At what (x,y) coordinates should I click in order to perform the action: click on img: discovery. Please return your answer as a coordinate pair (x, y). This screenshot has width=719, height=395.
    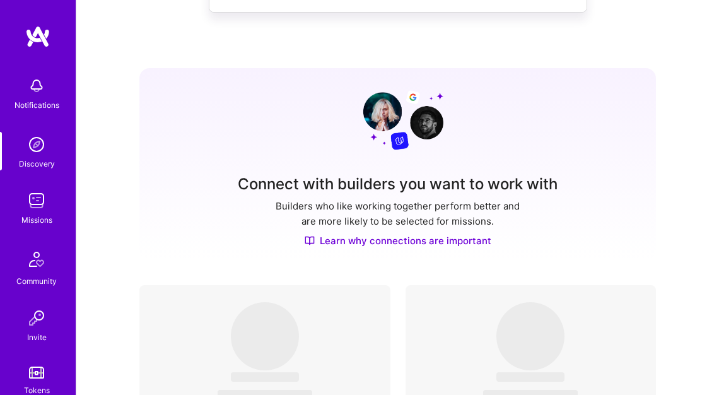
    Looking at the image, I should click on (37, 144).